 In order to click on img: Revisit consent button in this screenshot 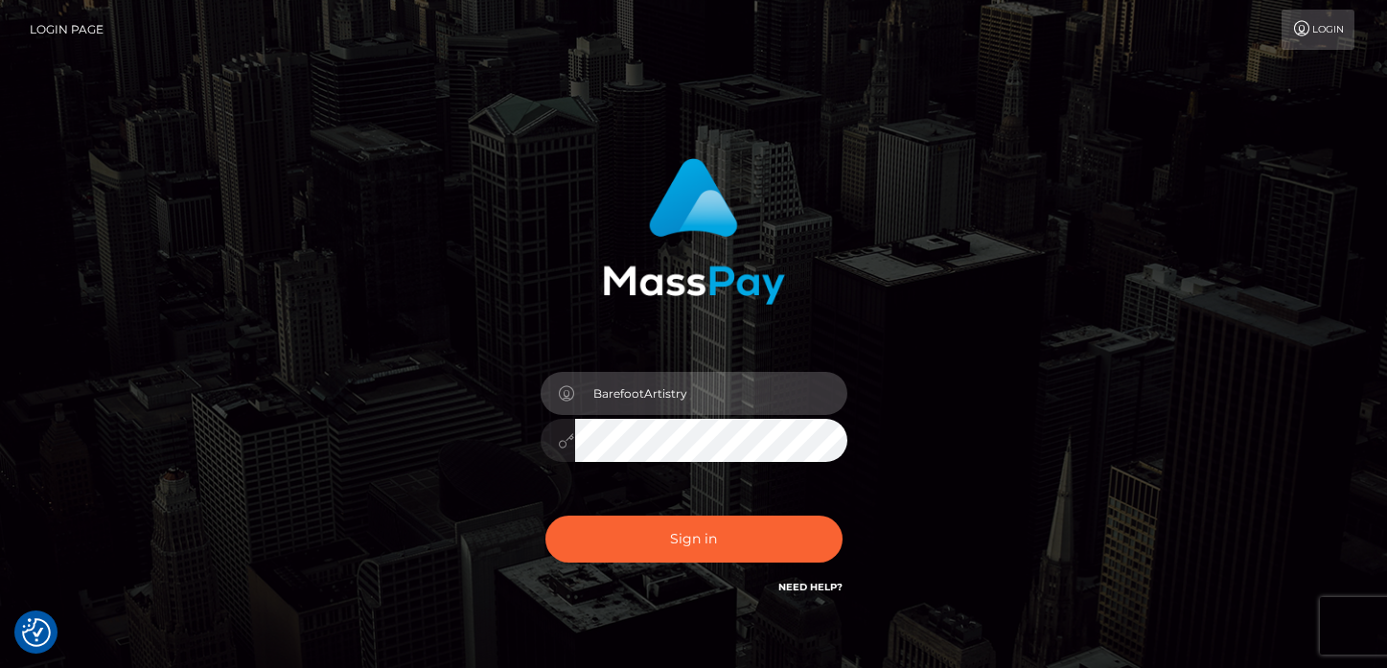, I will do `click(36, 632)`.